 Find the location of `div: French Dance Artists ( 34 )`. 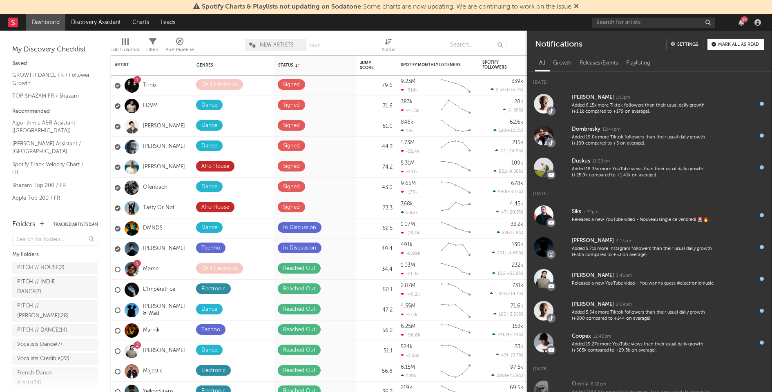

div: French Dance Artists ( 34 ) is located at coordinates (46, 378).